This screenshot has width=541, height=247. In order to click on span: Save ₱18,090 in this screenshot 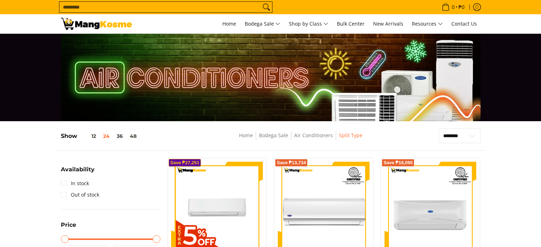, I will do `click(398, 163)`.